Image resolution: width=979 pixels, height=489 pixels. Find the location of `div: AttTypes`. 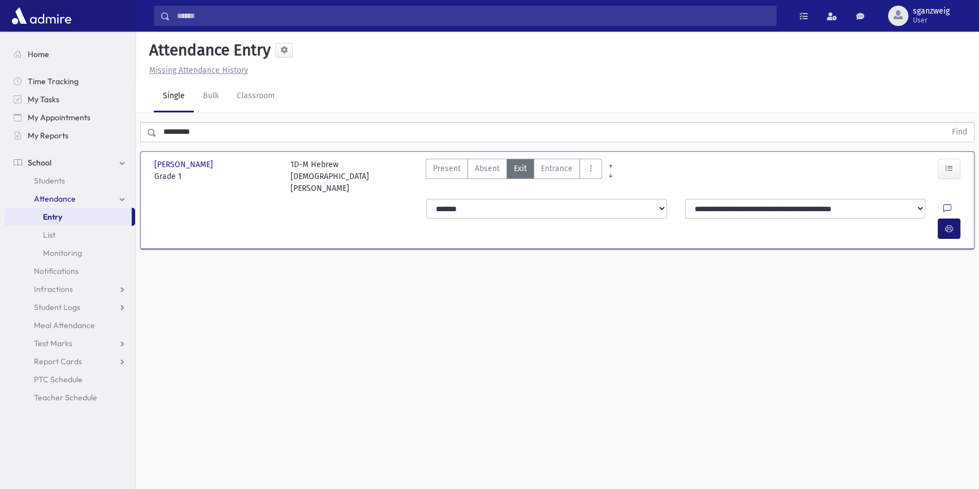

div: AttTypes is located at coordinates (514, 176).